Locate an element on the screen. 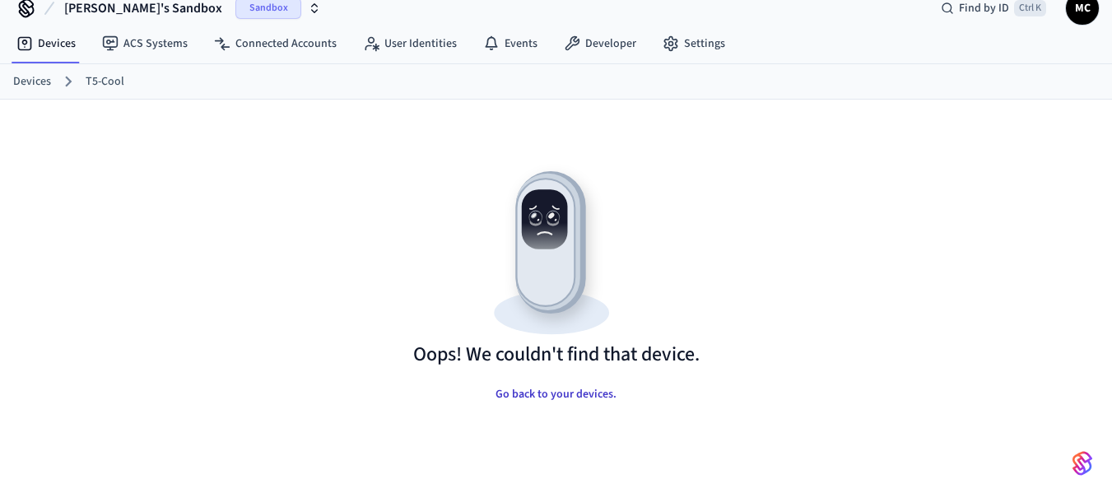  a: ACS Systems is located at coordinates (145, 44).